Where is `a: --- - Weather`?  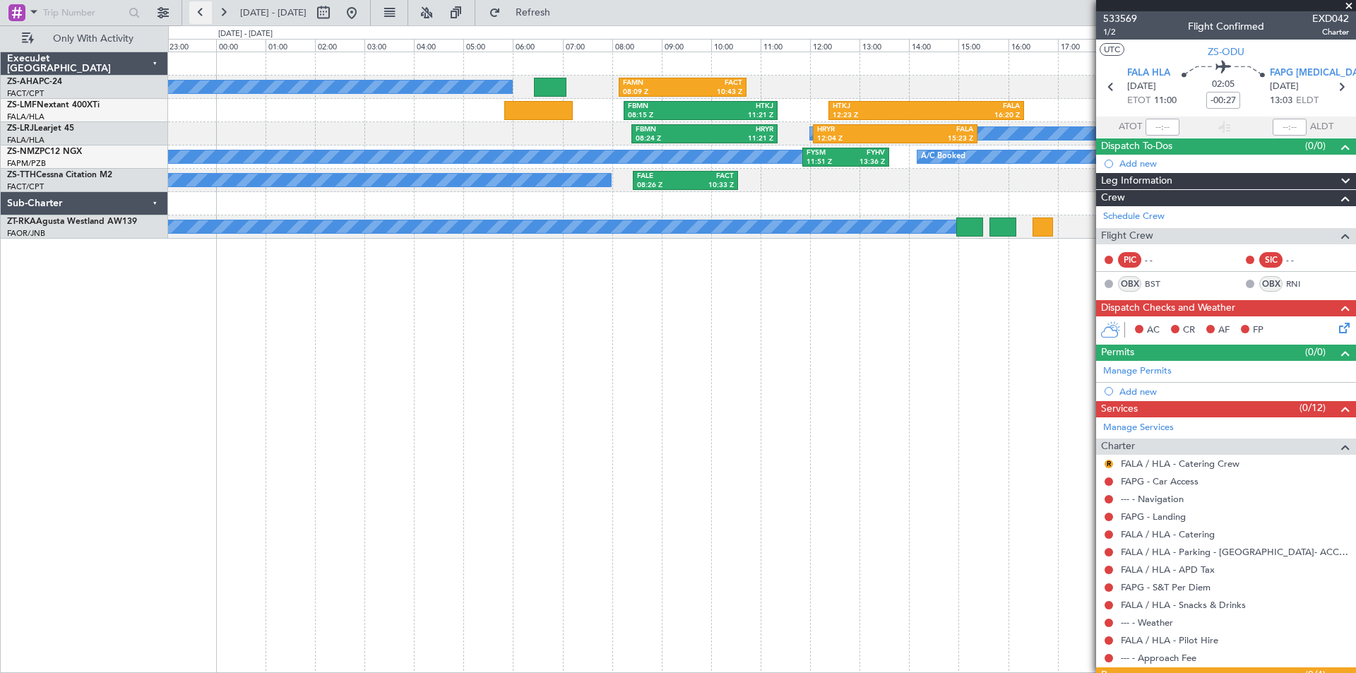
a: --- - Weather is located at coordinates (1147, 622).